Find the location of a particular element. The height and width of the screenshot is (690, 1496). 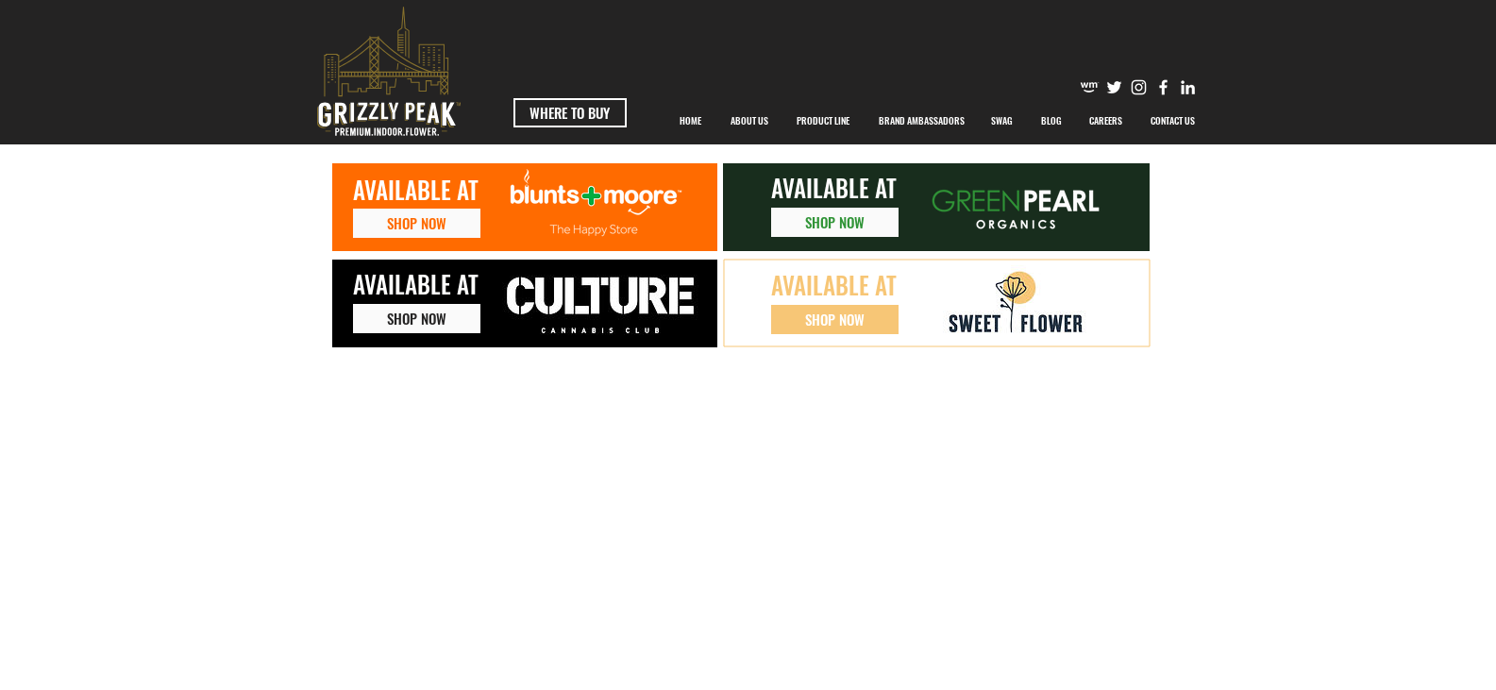

svg: premium-indoor-flower is located at coordinates (389, 71).